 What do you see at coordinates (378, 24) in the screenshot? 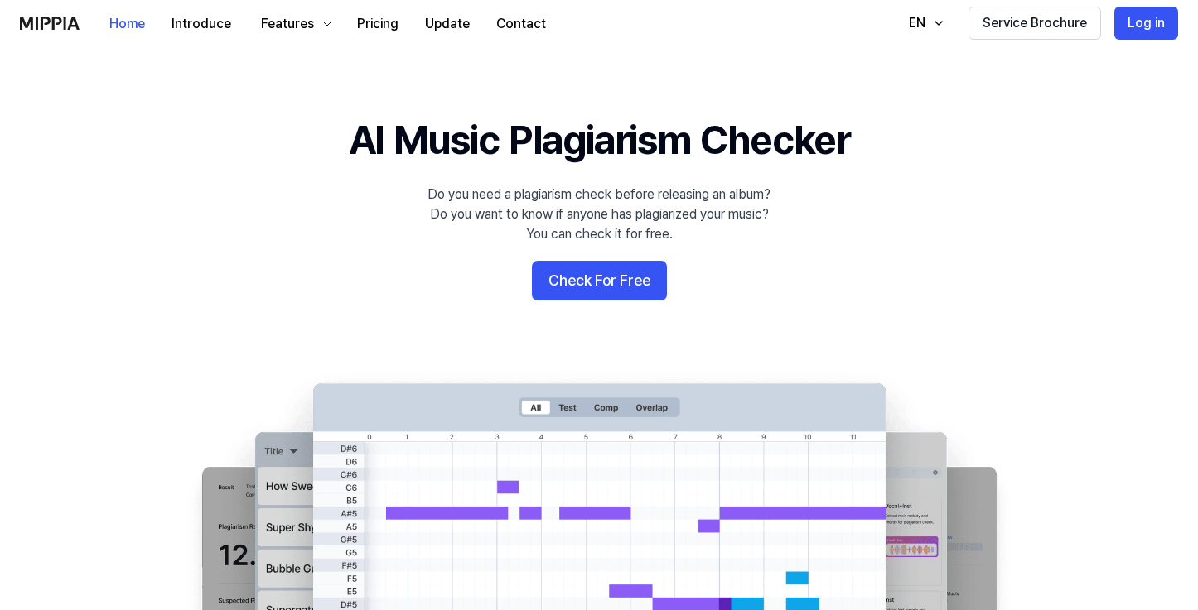
I see `a: Pricing` at bounding box center [378, 24].